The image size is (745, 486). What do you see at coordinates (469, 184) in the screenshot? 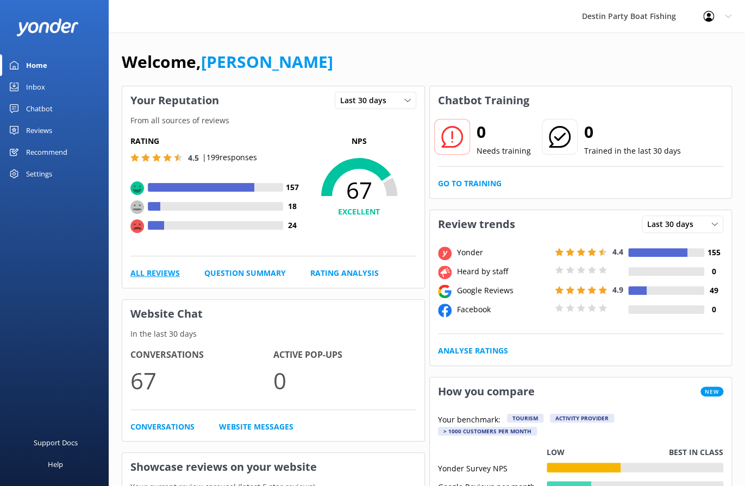
I see `a: Go to Training` at bounding box center [469, 184].